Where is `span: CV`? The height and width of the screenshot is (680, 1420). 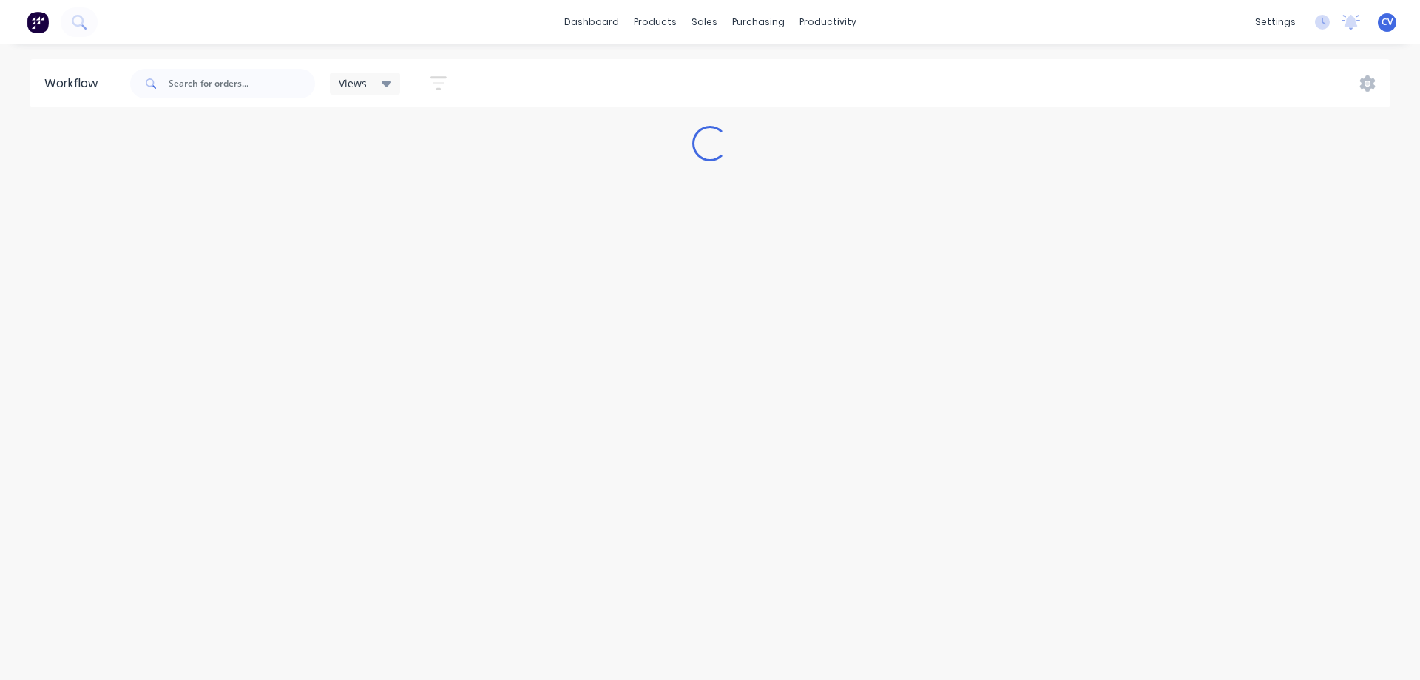
span: CV is located at coordinates (1387, 22).